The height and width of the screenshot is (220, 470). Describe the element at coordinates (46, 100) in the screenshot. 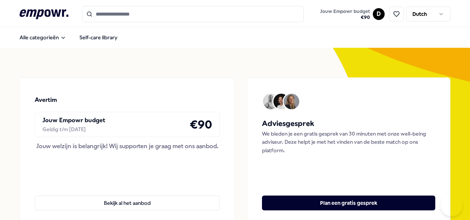

I see `p: Avertim` at that location.